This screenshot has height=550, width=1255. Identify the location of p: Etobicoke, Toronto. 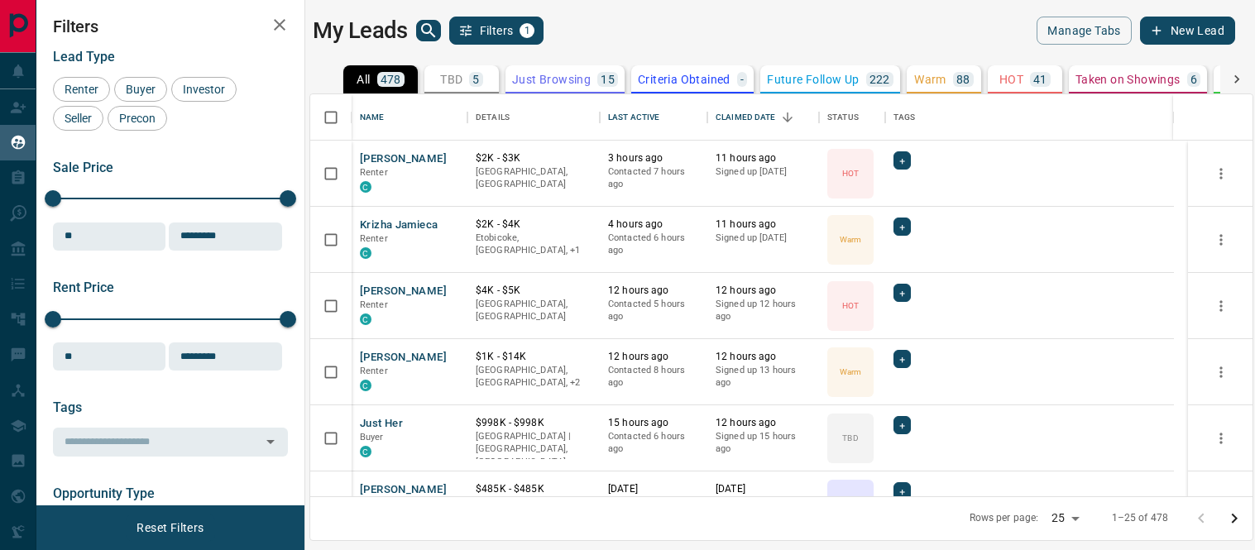
(534, 376).